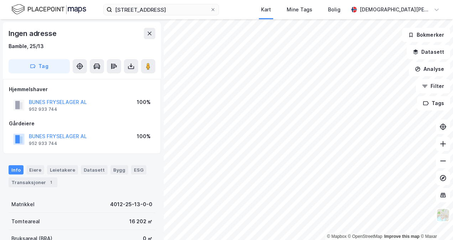 The width and height of the screenshot is (453, 240). What do you see at coordinates (26, 46) in the screenshot?
I see `div: Bamble, 25/13` at bounding box center [26, 46].